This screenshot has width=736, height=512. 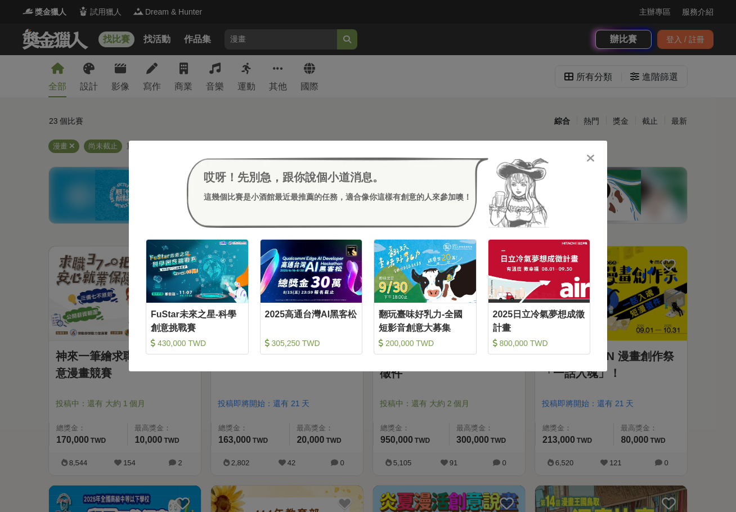 I want to click on div: 這幾個比賽是小酒館最近最推薦的任務，適合像你這樣有創意的人來參加噢！, so click(x=338, y=197).